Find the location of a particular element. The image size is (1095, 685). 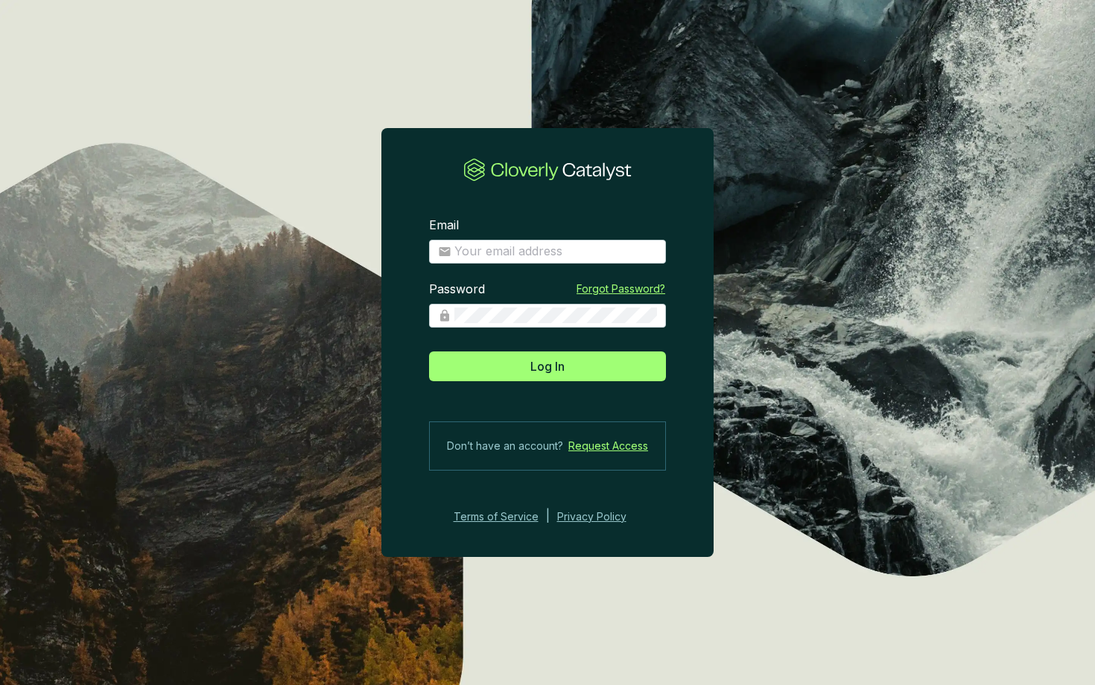

input: Email is located at coordinates (555, 252).